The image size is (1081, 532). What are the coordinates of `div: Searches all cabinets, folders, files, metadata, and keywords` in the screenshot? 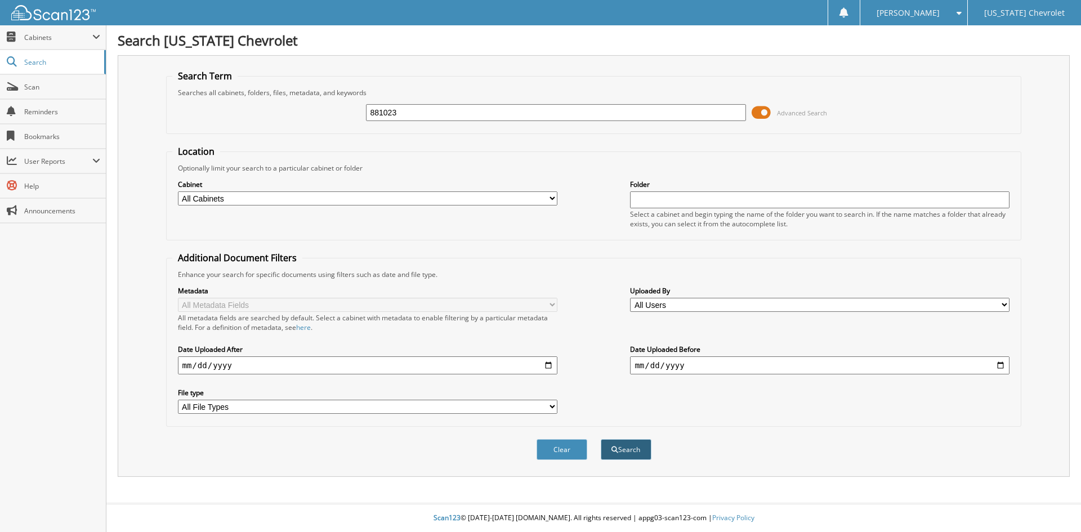 It's located at (594, 92).